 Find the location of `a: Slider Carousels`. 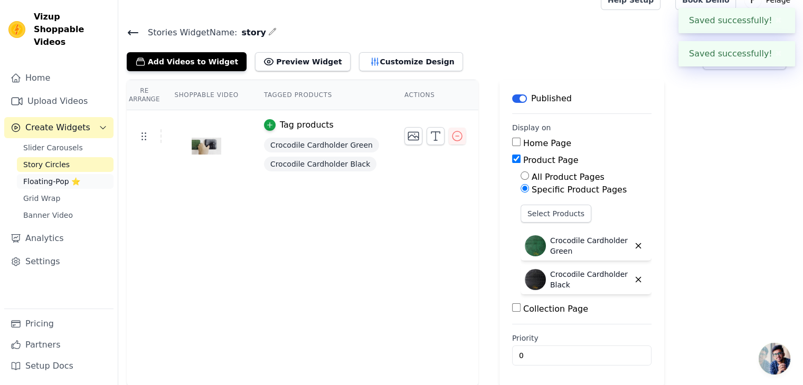

a: Slider Carousels is located at coordinates (65, 148).